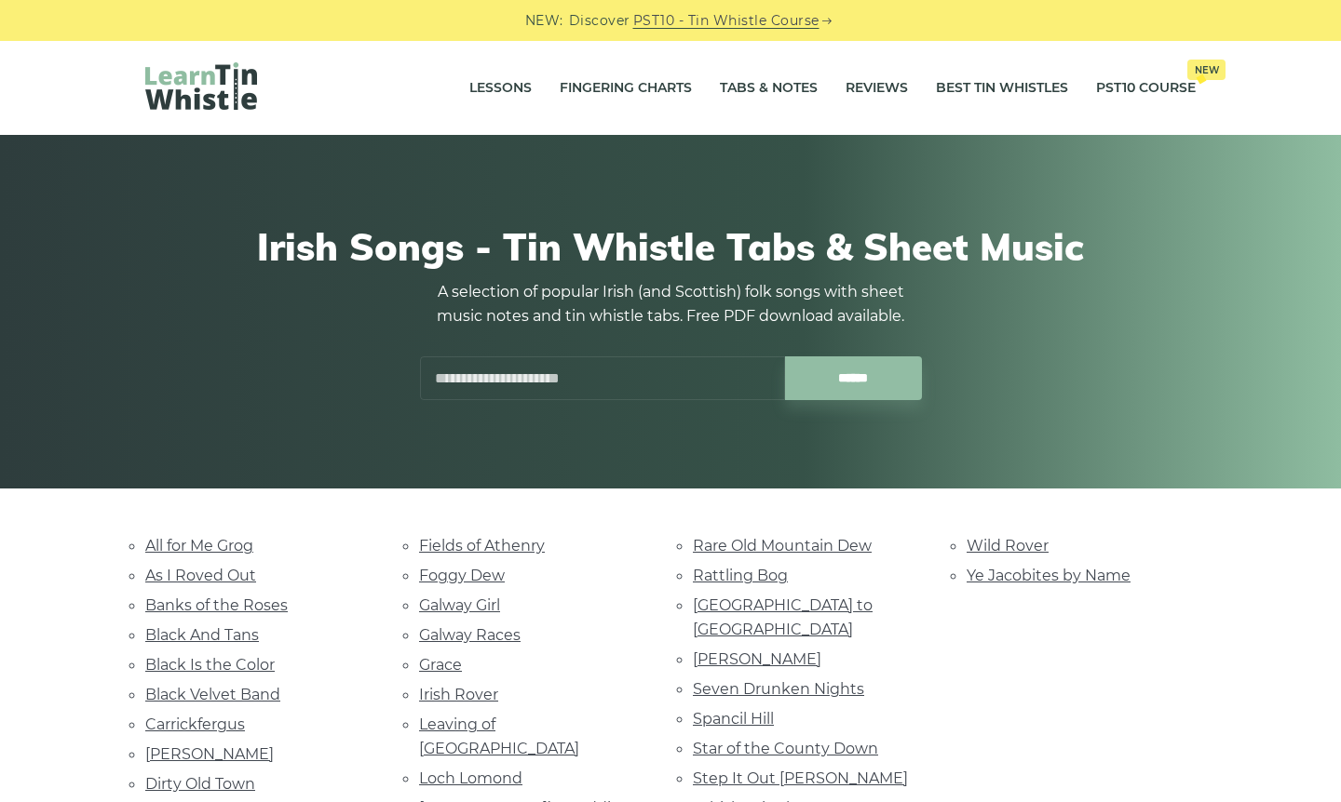  I want to click on a: Rattling Bog, so click(740, 575).